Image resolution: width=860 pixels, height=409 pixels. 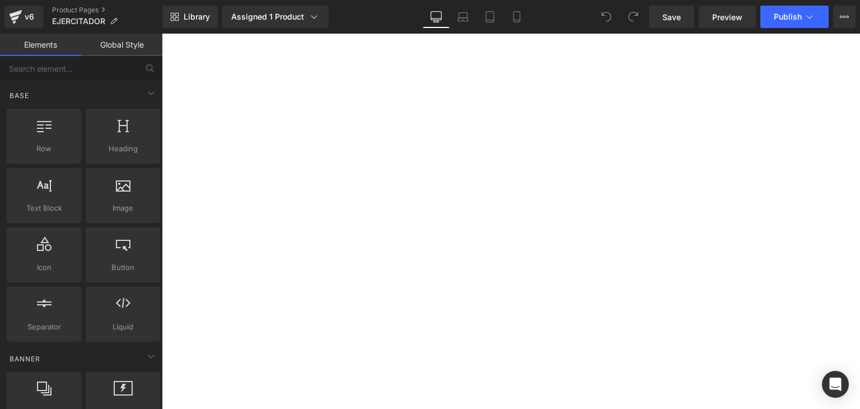 I want to click on span: Save, so click(x=672, y=17).